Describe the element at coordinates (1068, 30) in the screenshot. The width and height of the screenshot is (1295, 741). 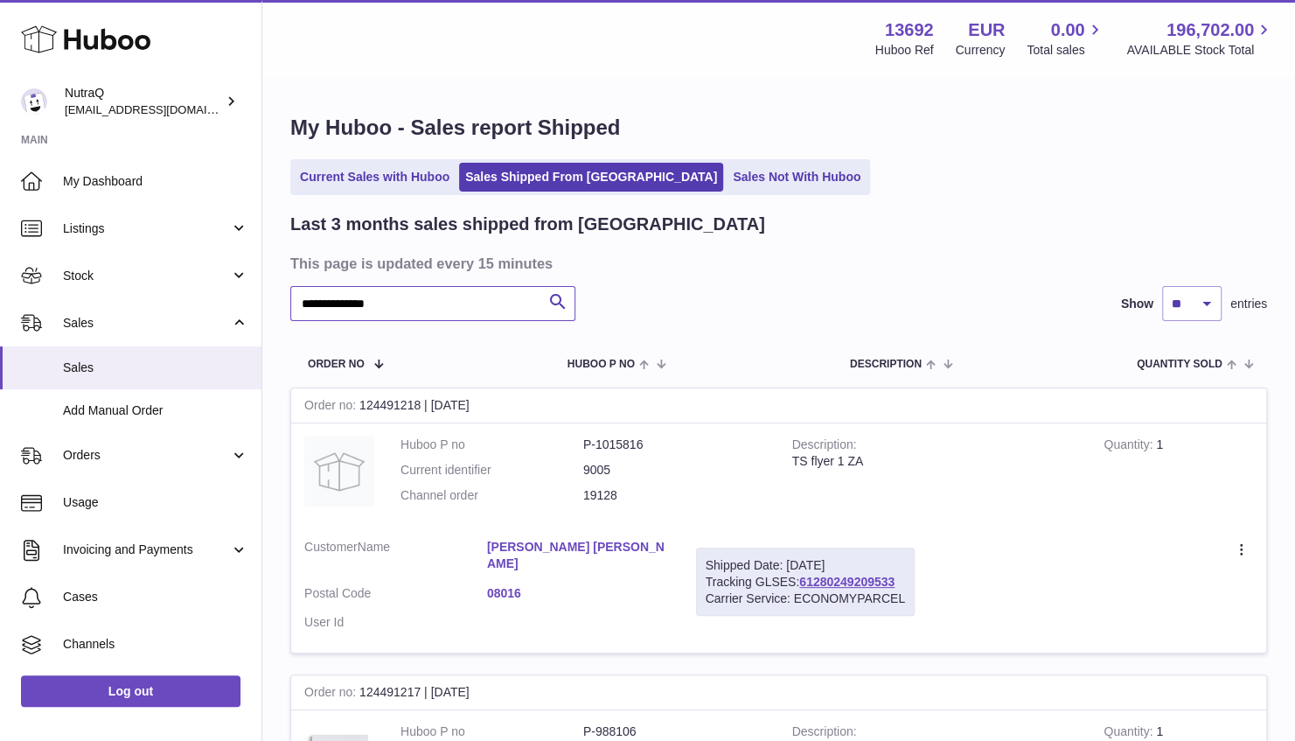
I see `span: 0.00` at that location.